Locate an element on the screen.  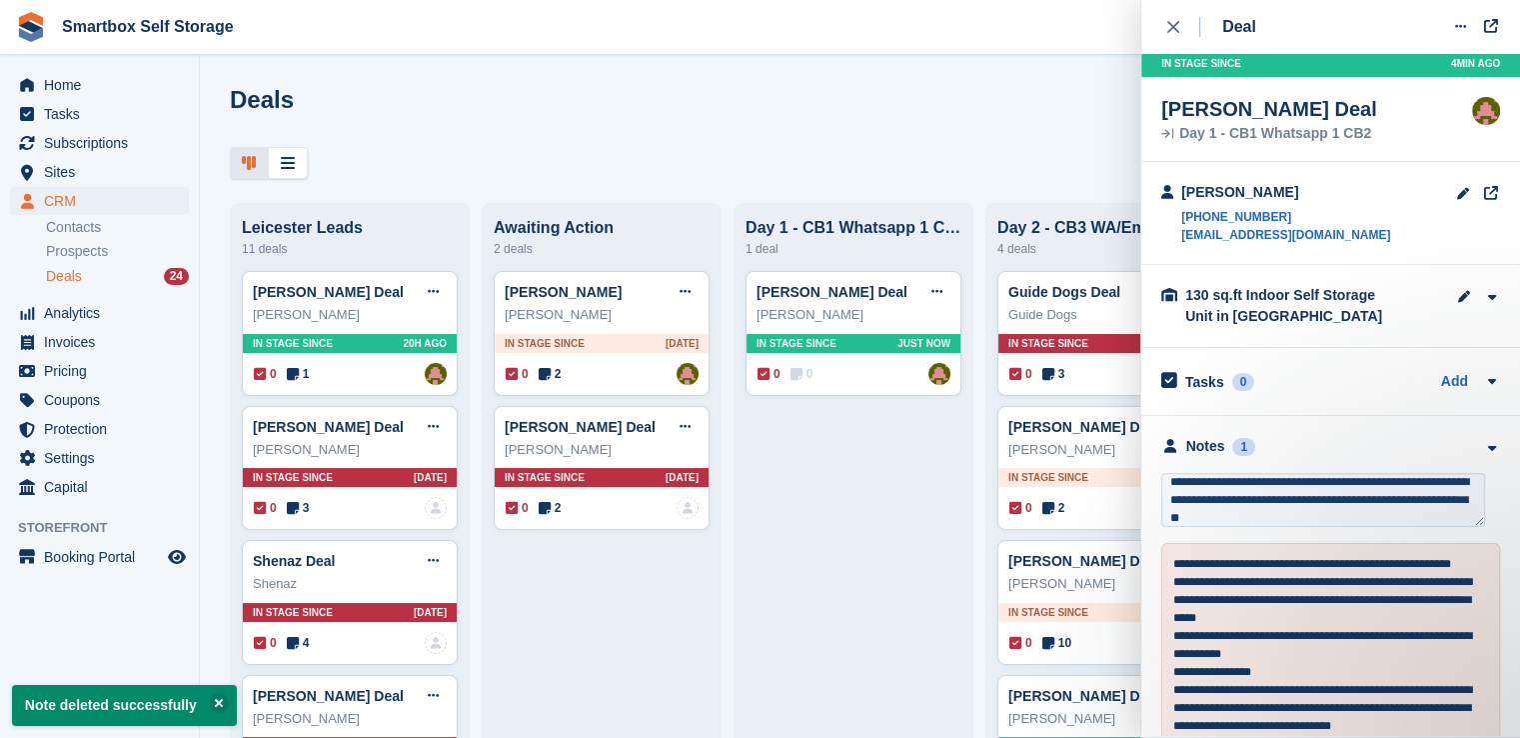
a: Shenaz Deal is located at coordinates (294, 561).